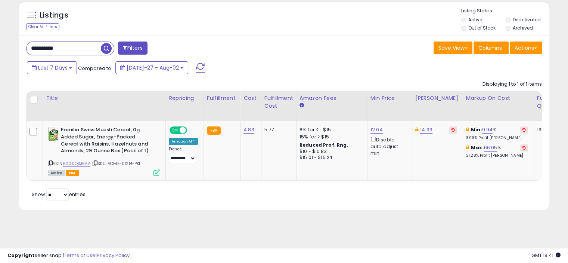 The image size is (568, 263). I want to click on button: Filters, so click(133, 48).